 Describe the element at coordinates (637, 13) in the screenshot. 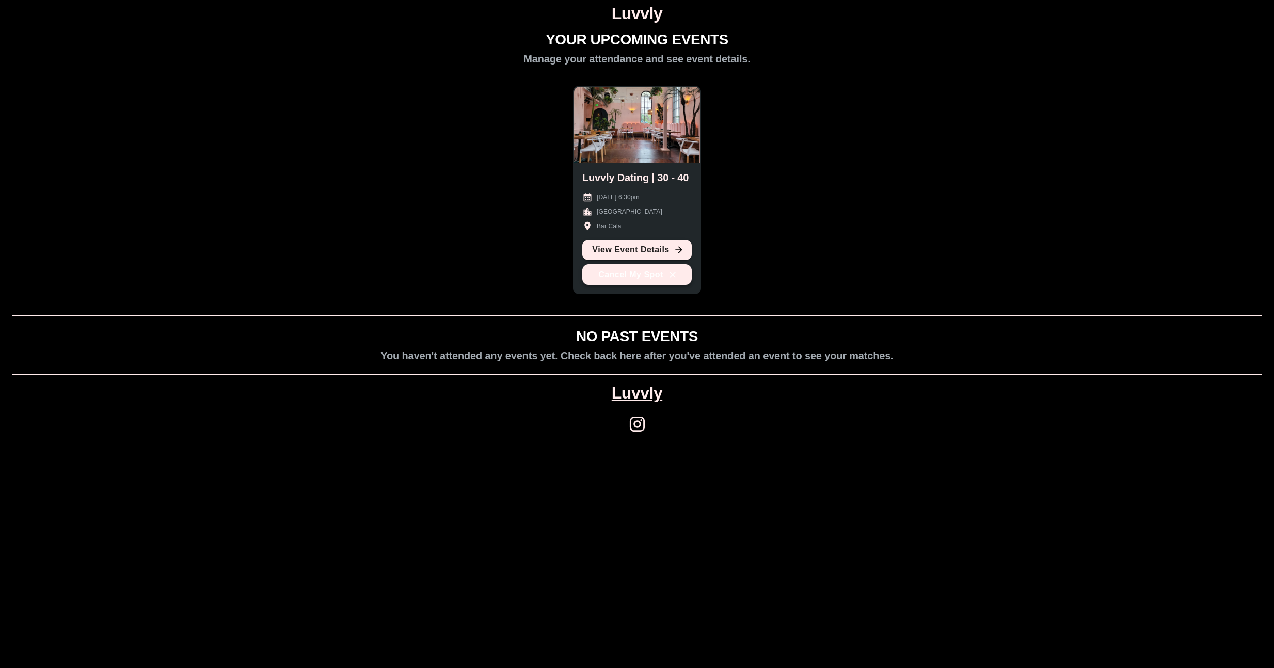

I see `h1: Luvvly` at that location.